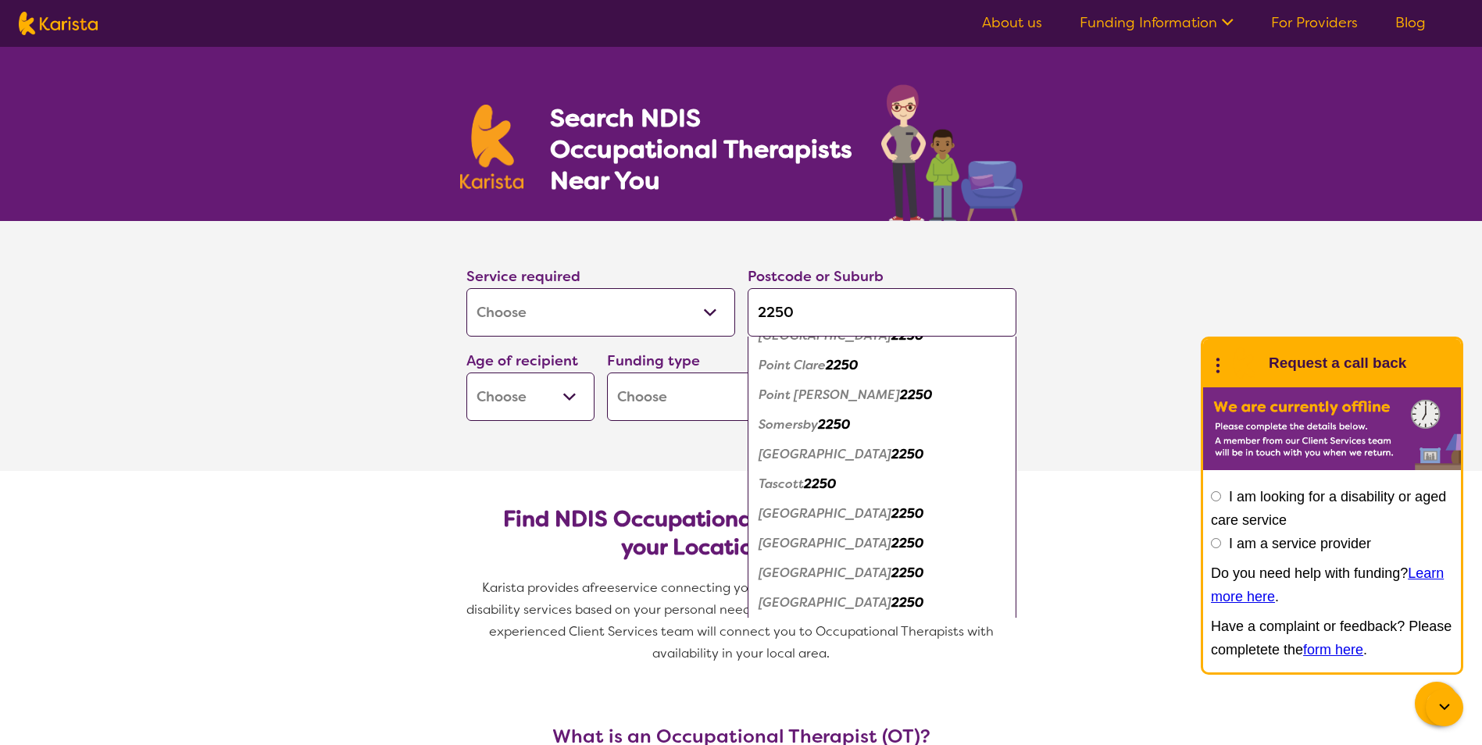 The image size is (1482, 745). Describe the element at coordinates (882, 366) in the screenshot. I see `div: Point Clare 2250` at that location.